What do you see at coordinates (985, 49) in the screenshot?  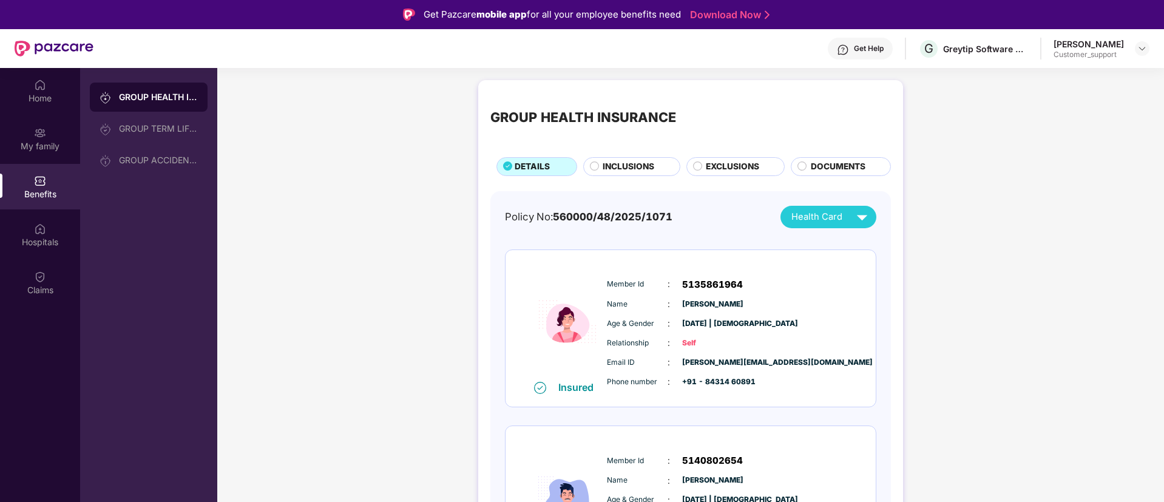 I see `div: Greytip Software Private Limited` at bounding box center [985, 49].